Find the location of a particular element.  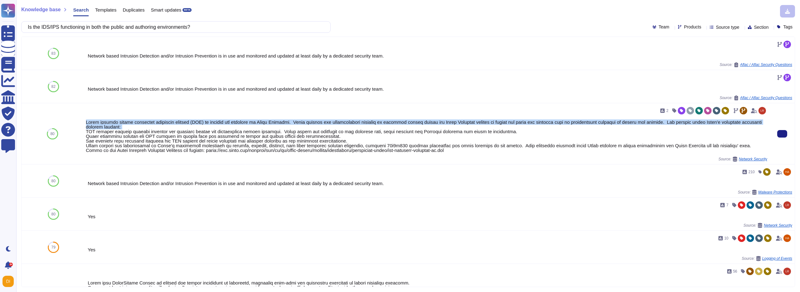

span: Source type is located at coordinates (728, 27).